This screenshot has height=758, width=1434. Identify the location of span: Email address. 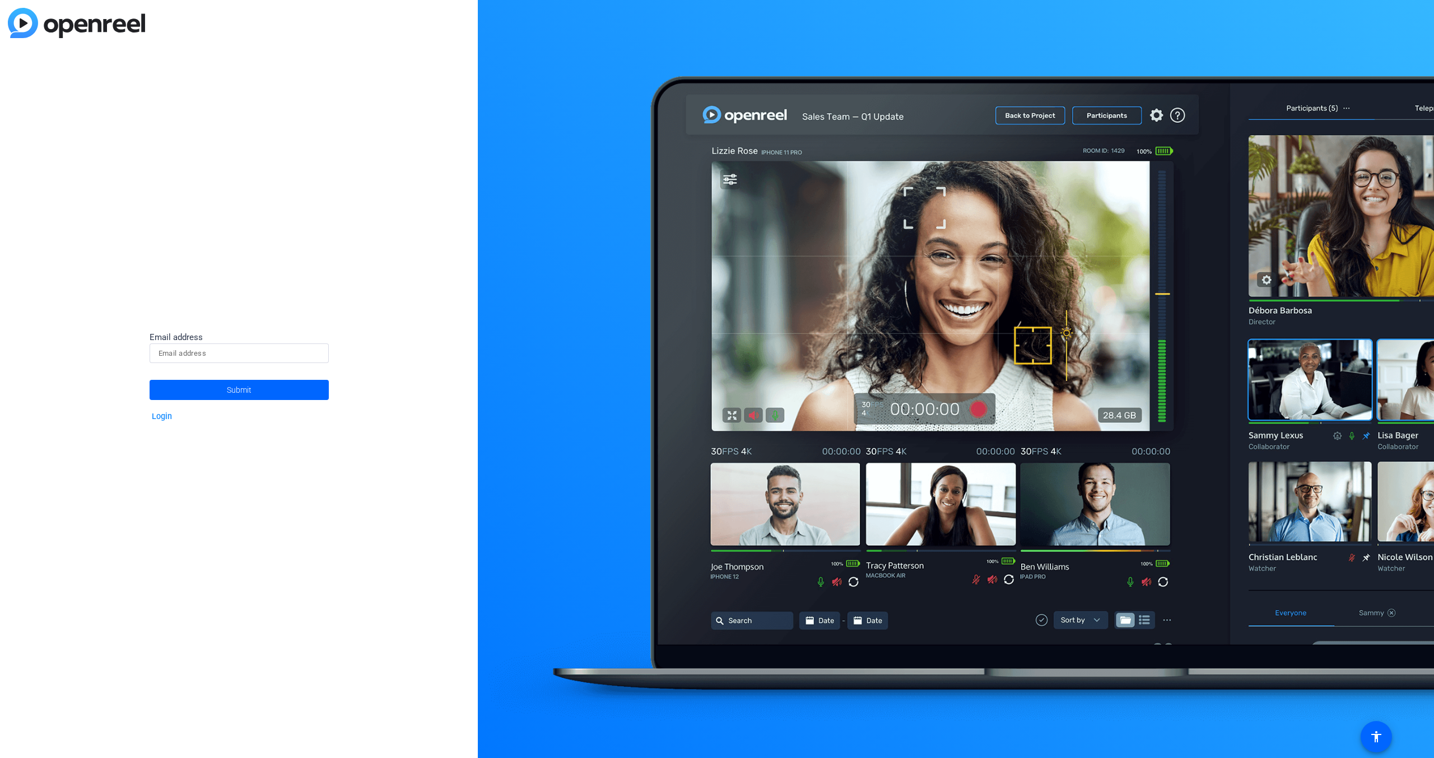
(176, 337).